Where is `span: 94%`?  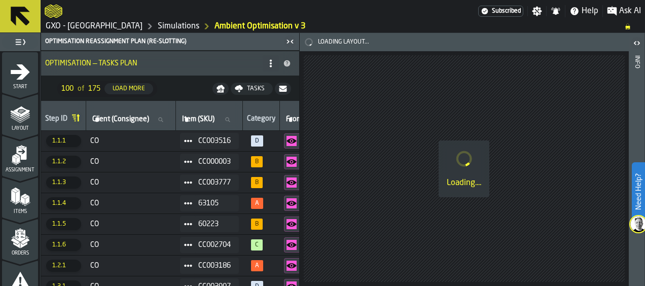
span: 94% is located at coordinates (257, 183).